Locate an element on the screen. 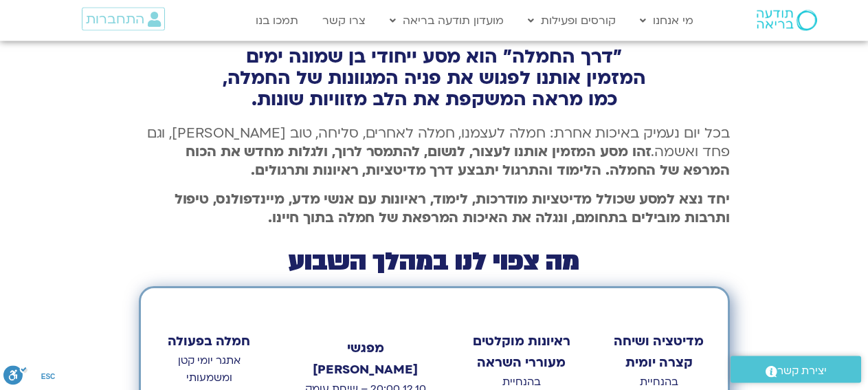 Image resolution: width=868 pixels, height=390 pixels. strong: חמלה בפעולה is located at coordinates (209, 341).